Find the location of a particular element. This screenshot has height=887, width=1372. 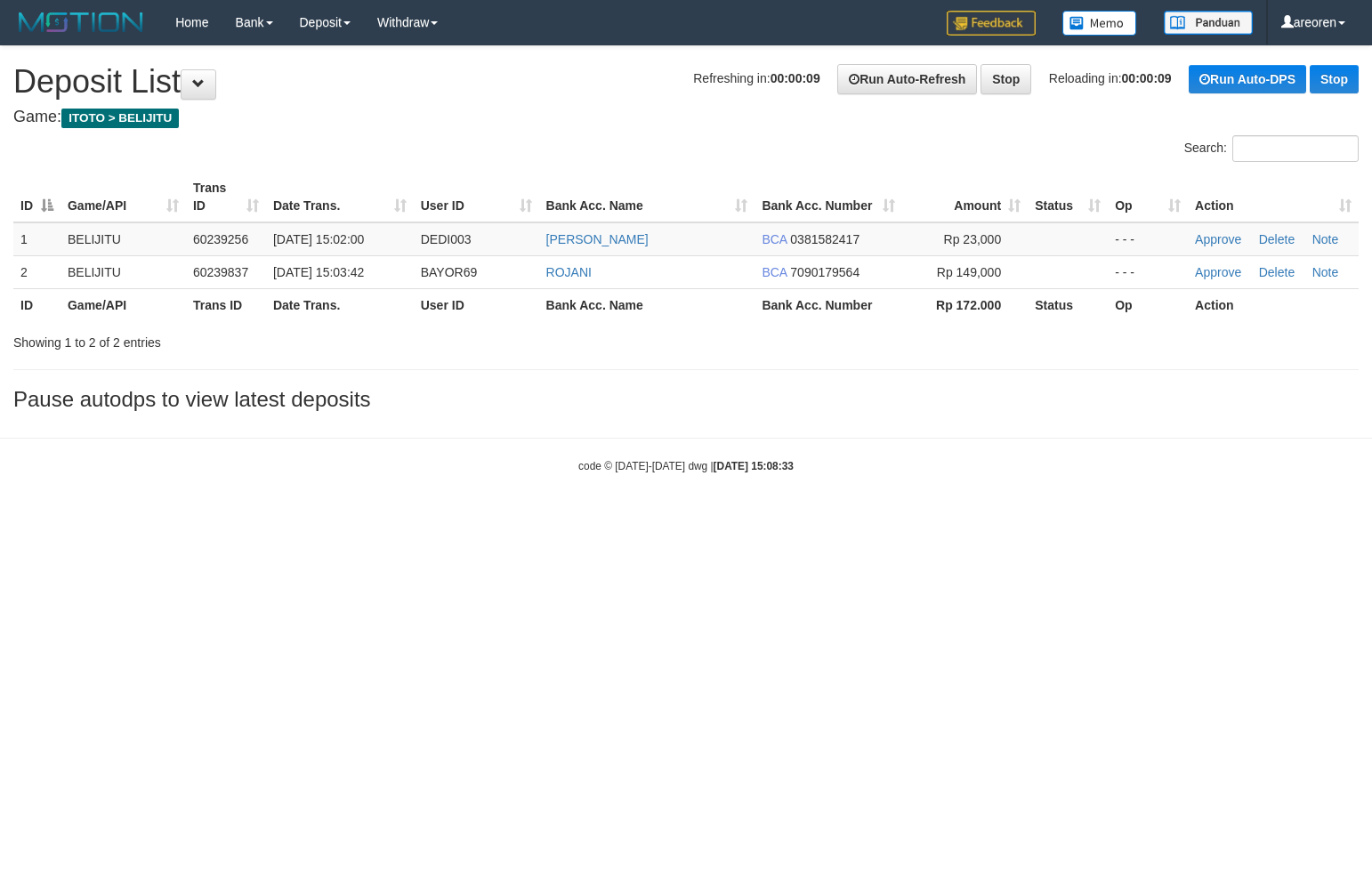

span: 60239256 is located at coordinates (220, 239).